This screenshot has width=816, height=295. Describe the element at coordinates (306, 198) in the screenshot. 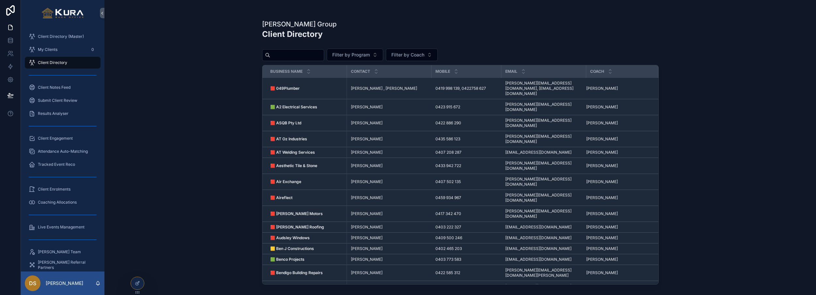

I see `a: 🟥 Aireflect` at that location.